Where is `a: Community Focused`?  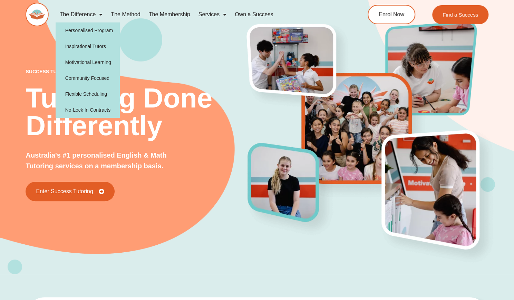 a: Community Focused is located at coordinates (88, 78).